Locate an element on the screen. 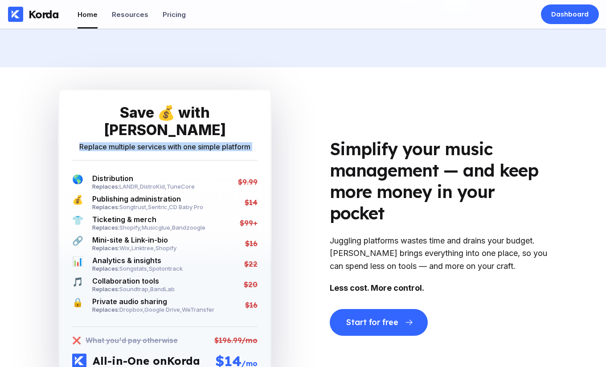 The width and height of the screenshot is (606, 367). a: LANDR, is located at coordinates (130, 186).